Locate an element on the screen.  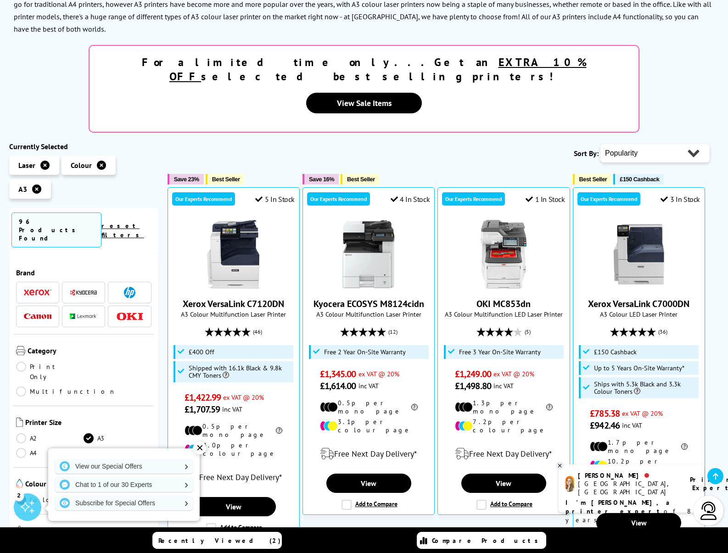
a: Xerox is located at coordinates (38, 293).